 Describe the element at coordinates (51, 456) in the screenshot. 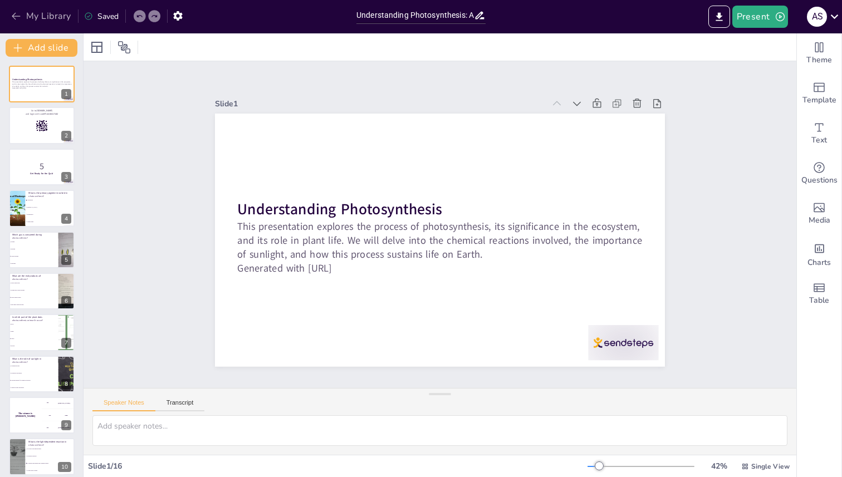

I see `span: It produces glucose` at that location.